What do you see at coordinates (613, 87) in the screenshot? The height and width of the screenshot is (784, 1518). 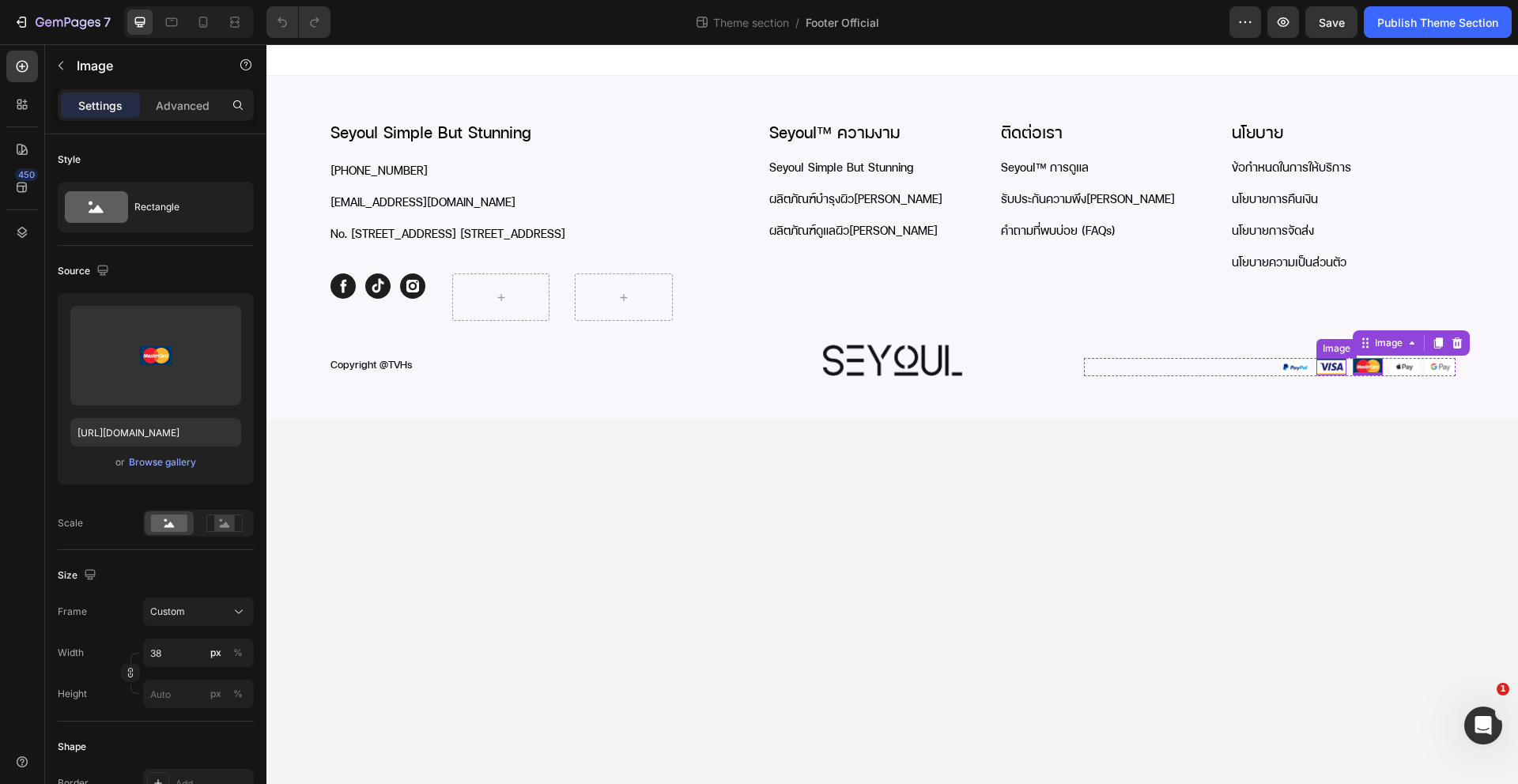 I see `h2: Seyoul™ ความงาม` at bounding box center [613, 87].